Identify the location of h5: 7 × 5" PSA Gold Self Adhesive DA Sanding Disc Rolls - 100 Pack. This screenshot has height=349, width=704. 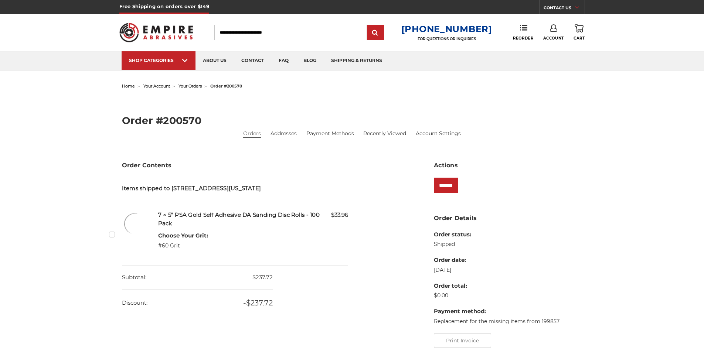
(253, 219).